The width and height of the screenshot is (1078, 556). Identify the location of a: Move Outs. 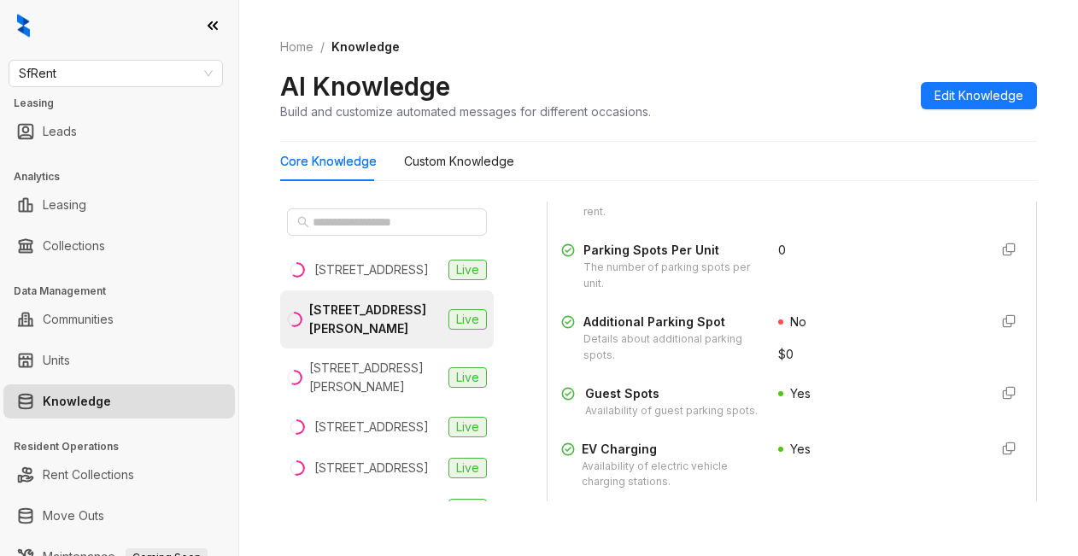
(73, 516).